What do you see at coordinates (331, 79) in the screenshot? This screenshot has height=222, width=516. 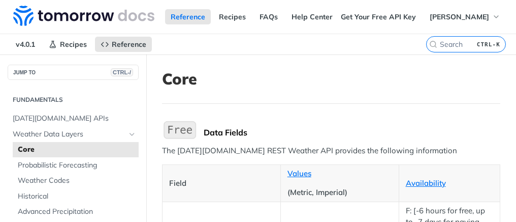 I see `h1: Core` at bounding box center [331, 79].